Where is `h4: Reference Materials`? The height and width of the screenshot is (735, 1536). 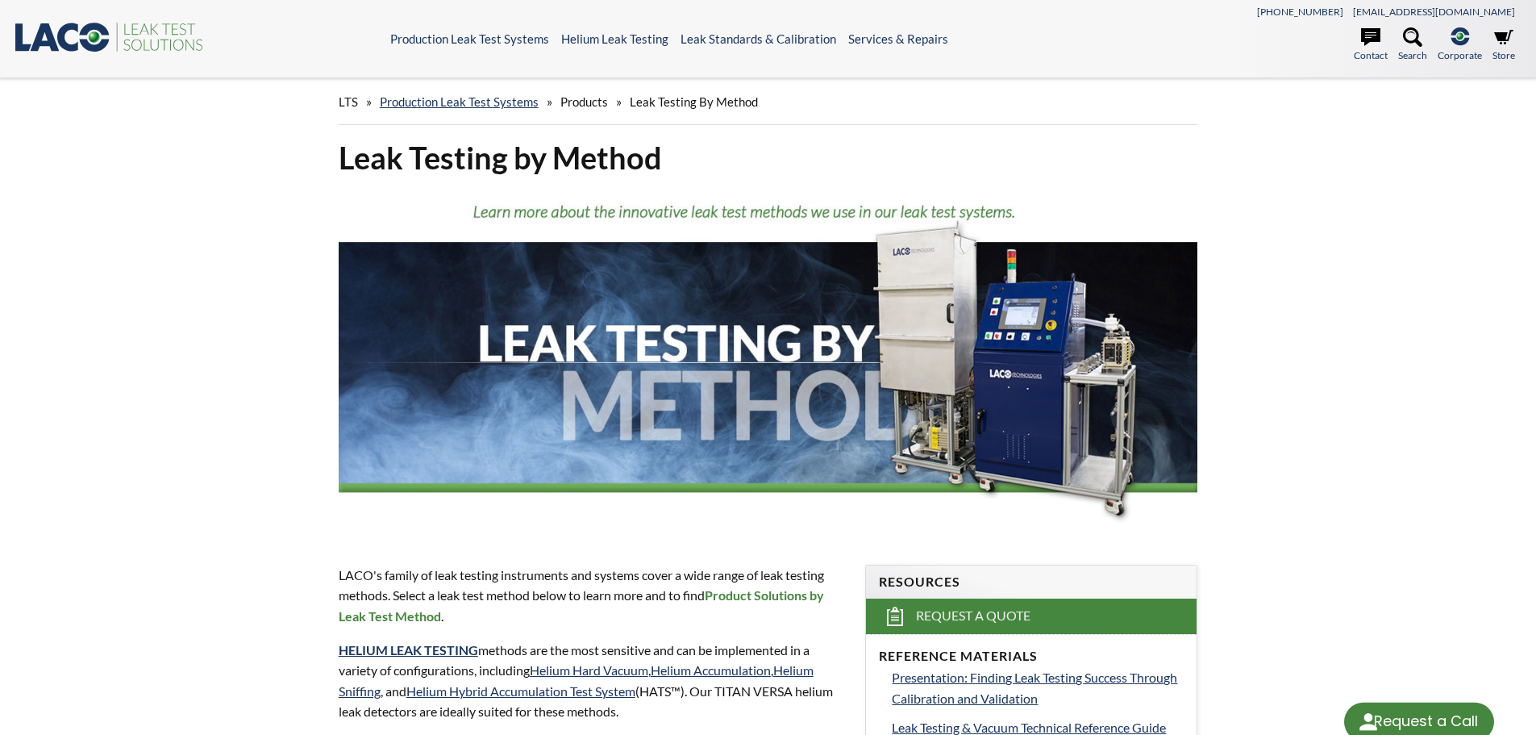 h4: Reference Materials is located at coordinates (1031, 656).